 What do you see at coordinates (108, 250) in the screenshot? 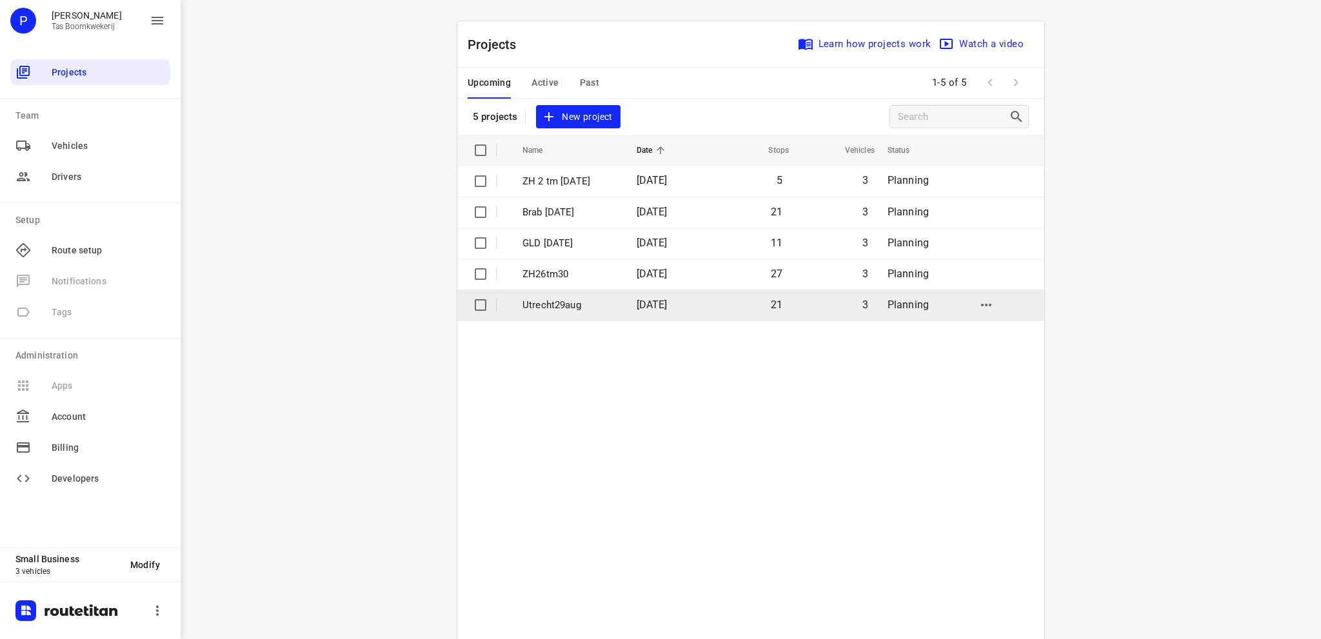
I see `span: Route setup` at bounding box center [108, 250].